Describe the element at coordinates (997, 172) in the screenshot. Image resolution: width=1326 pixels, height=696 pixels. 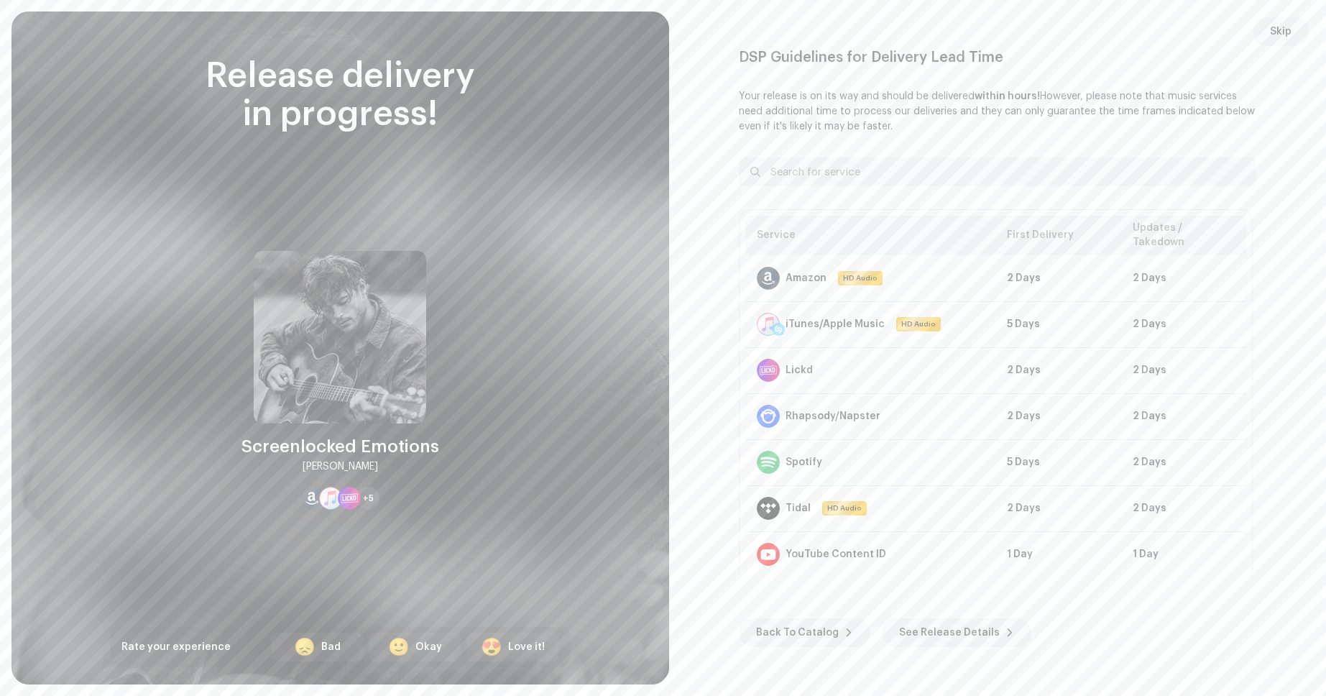
I see `input: Search for service` at that location.